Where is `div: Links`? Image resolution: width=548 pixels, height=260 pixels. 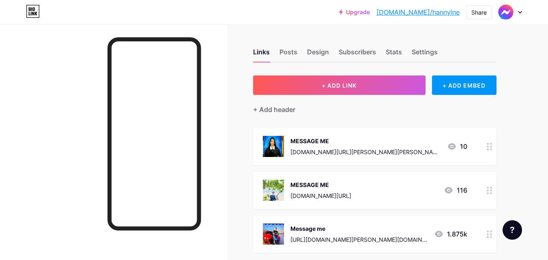 div: Links is located at coordinates (261, 54).